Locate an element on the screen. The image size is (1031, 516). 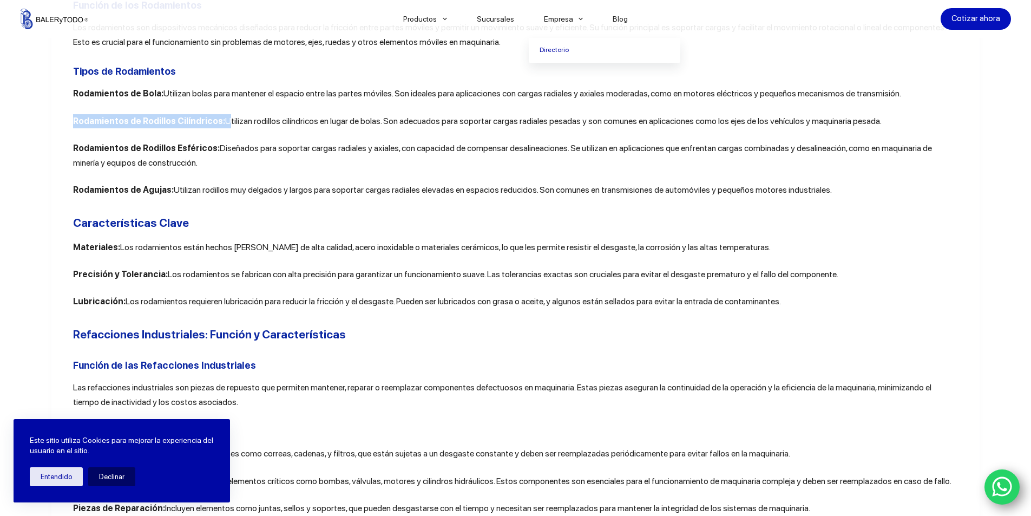
p: Los rodamientos requieren lubricación para reducir la fricción y el desgaste. Pueden ser lubricad... is located at coordinates (515, 302).